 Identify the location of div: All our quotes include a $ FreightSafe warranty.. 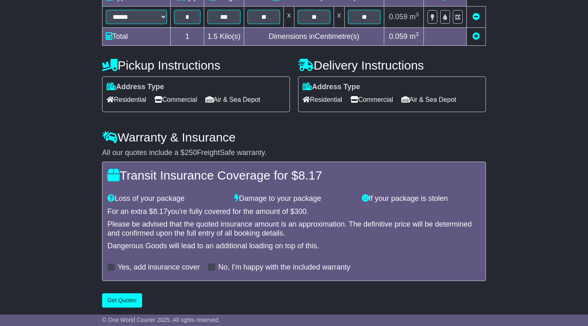
(294, 153).